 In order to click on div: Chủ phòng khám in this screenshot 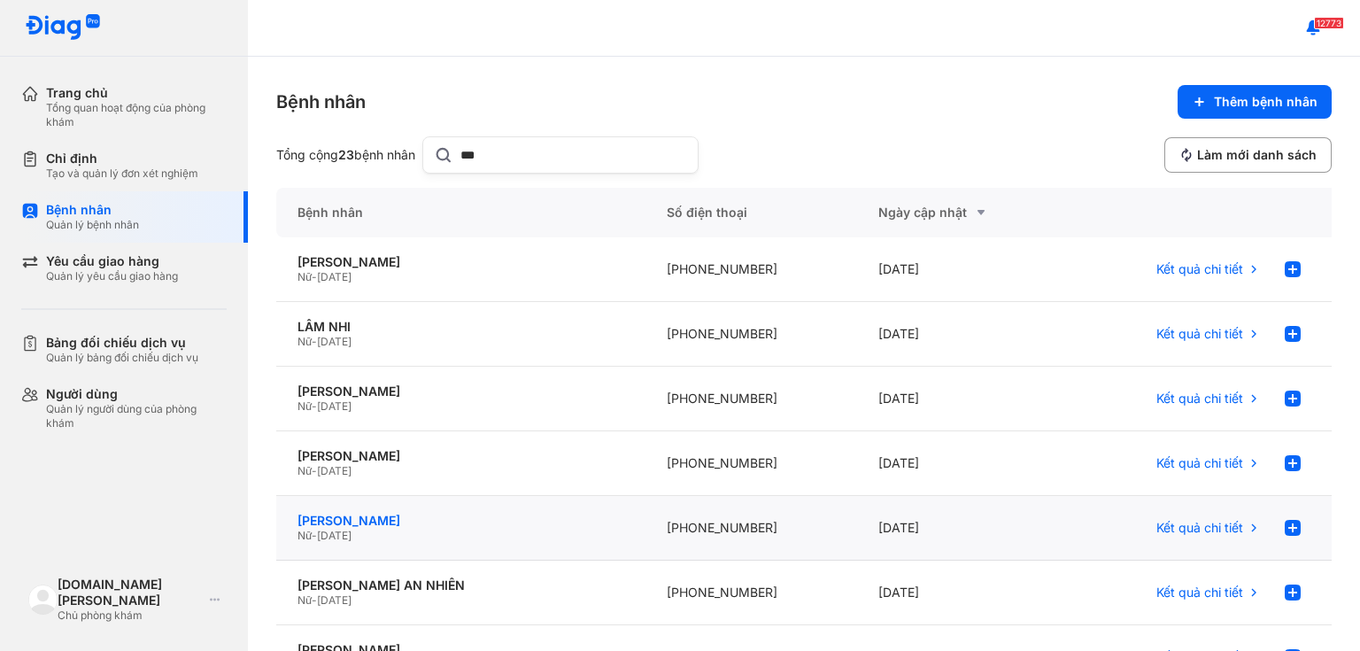, I will do `click(130, 615)`.